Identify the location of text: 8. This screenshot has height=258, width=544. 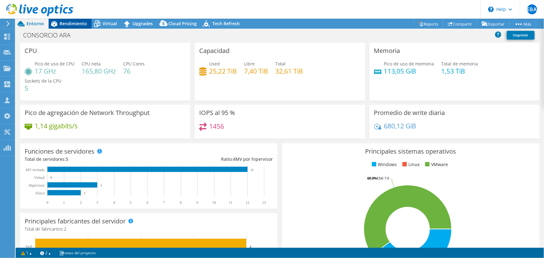
(181, 203).